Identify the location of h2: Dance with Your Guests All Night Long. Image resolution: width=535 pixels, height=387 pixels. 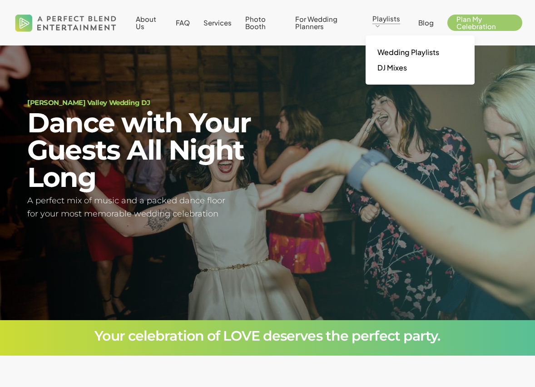
(142, 150).